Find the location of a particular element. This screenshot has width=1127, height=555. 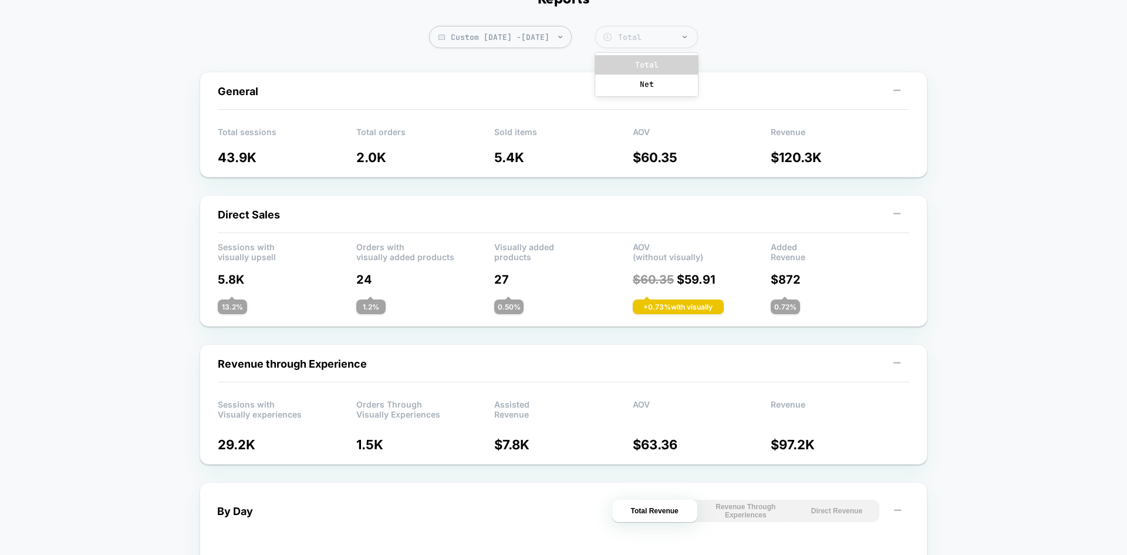

p: 5.8K is located at coordinates (287, 279).